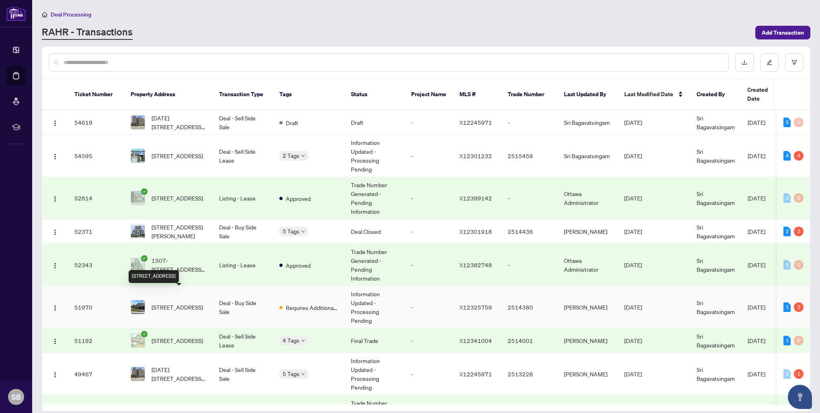 The image size is (820, 413). I want to click on td: Listing - Lease, so click(243, 198).